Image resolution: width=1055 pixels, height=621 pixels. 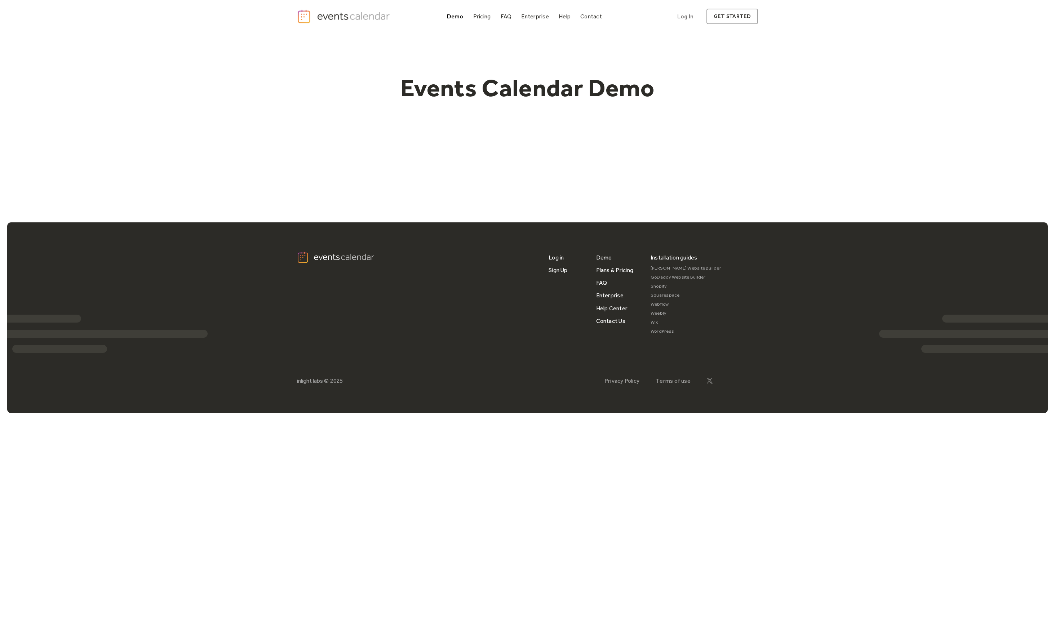 What do you see at coordinates (591, 16) in the screenshot?
I see `div: Contact` at bounding box center [591, 16].